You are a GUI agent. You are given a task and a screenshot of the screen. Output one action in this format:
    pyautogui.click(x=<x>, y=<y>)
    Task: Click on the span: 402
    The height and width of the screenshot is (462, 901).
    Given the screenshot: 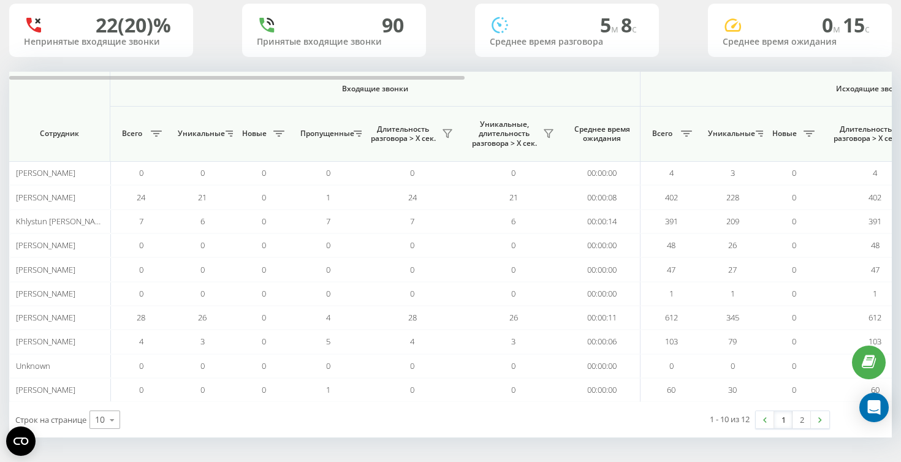 What is the action you would take?
    pyautogui.click(x=671, y=197)
    